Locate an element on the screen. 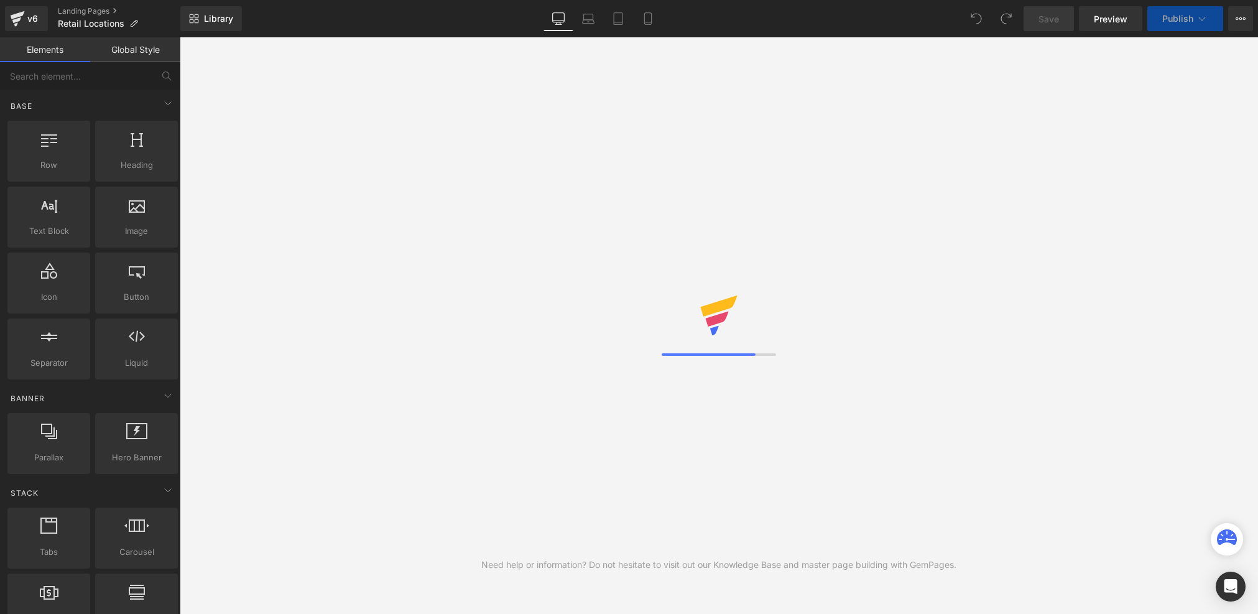 The width and height of the screenshot is (1258, 614). span: Icon is located at coordinates (48, 297).